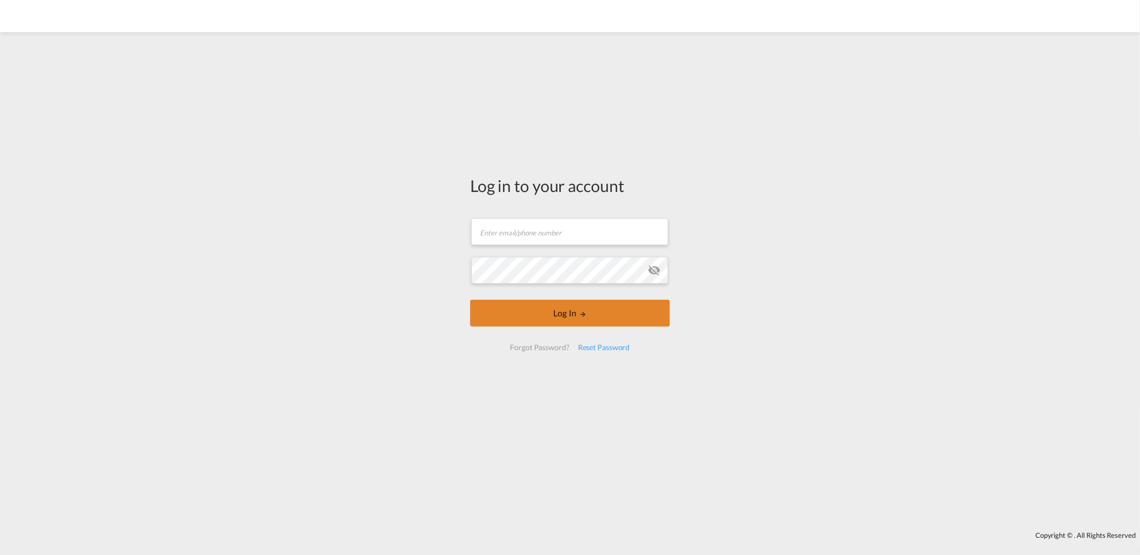  I want to click on button: LOGIN, so click(570, 313).